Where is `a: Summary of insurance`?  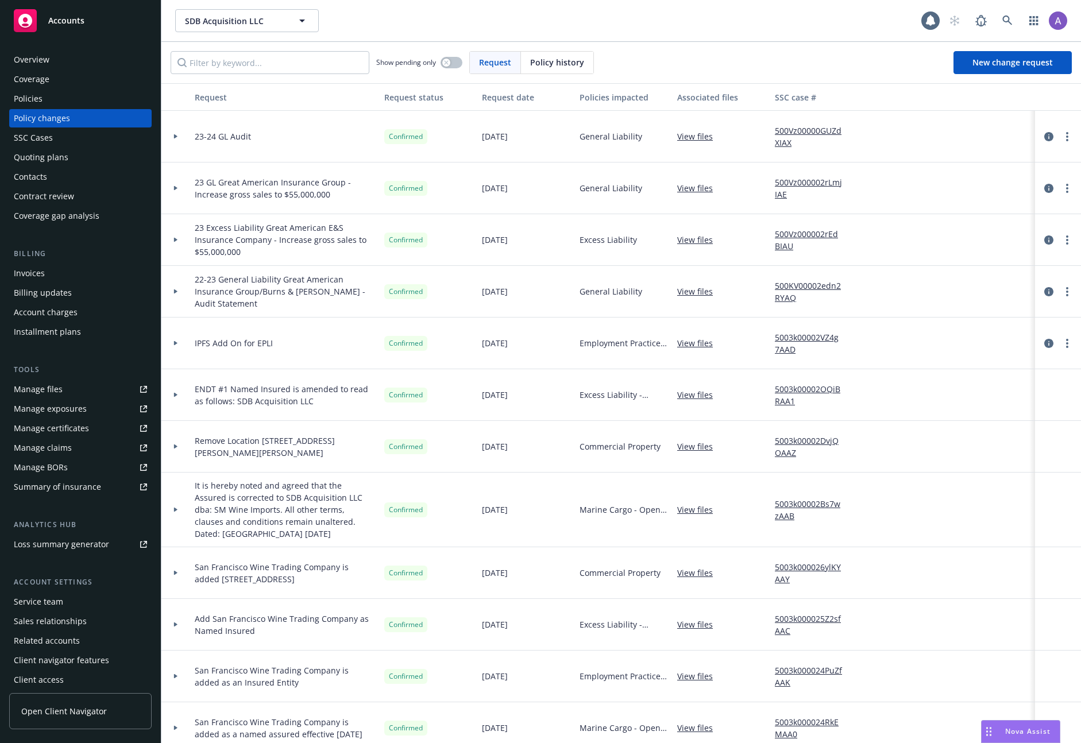 a: Summary of insurance is located at coordinates (80, 487).